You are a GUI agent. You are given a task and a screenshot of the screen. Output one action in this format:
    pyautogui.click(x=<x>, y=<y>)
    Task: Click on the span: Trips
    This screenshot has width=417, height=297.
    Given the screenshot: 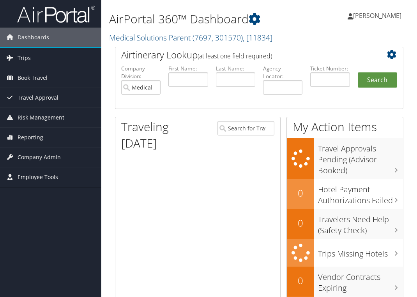 What is the action you would take?
    pyautogui.click(x=24, y=58)
    